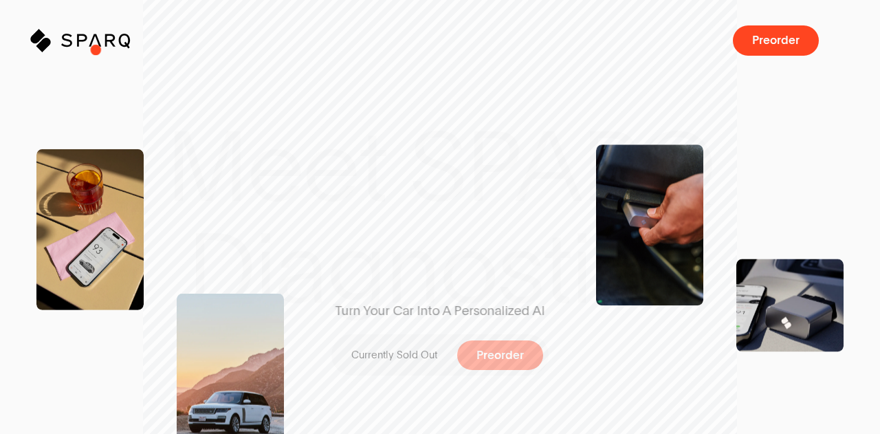 This screenshot has width=880, height=434. What do you see at coordinates (790, 304) in the screenshot?
I see `img: Product Shot of a SPARQ Diagnostics Device` at bounding box center [790, 304].